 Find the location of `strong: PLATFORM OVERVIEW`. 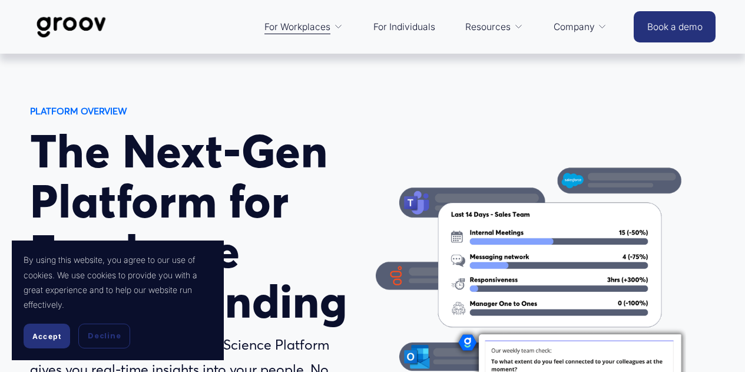

strong: PLATFORM OVERVIEW is located at coordinates (78, 111).